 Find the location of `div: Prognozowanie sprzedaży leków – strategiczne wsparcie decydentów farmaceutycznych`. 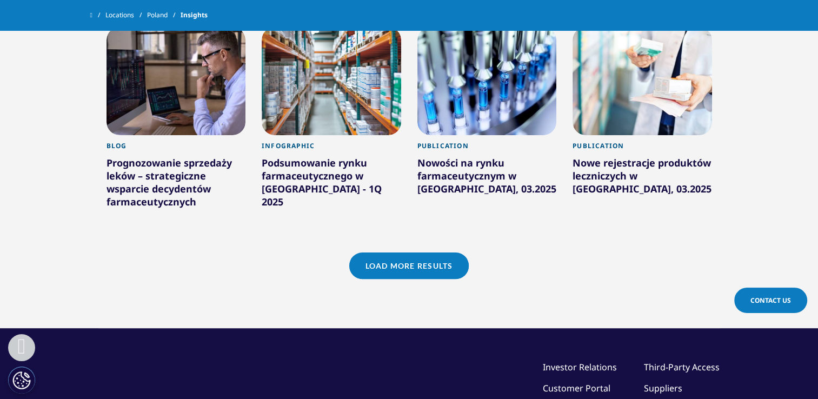

div: Prognozowanie sprzedaży leków – strategiczne wsparcie decydentów farmaceutycznych is located at coordinates (176, 184).